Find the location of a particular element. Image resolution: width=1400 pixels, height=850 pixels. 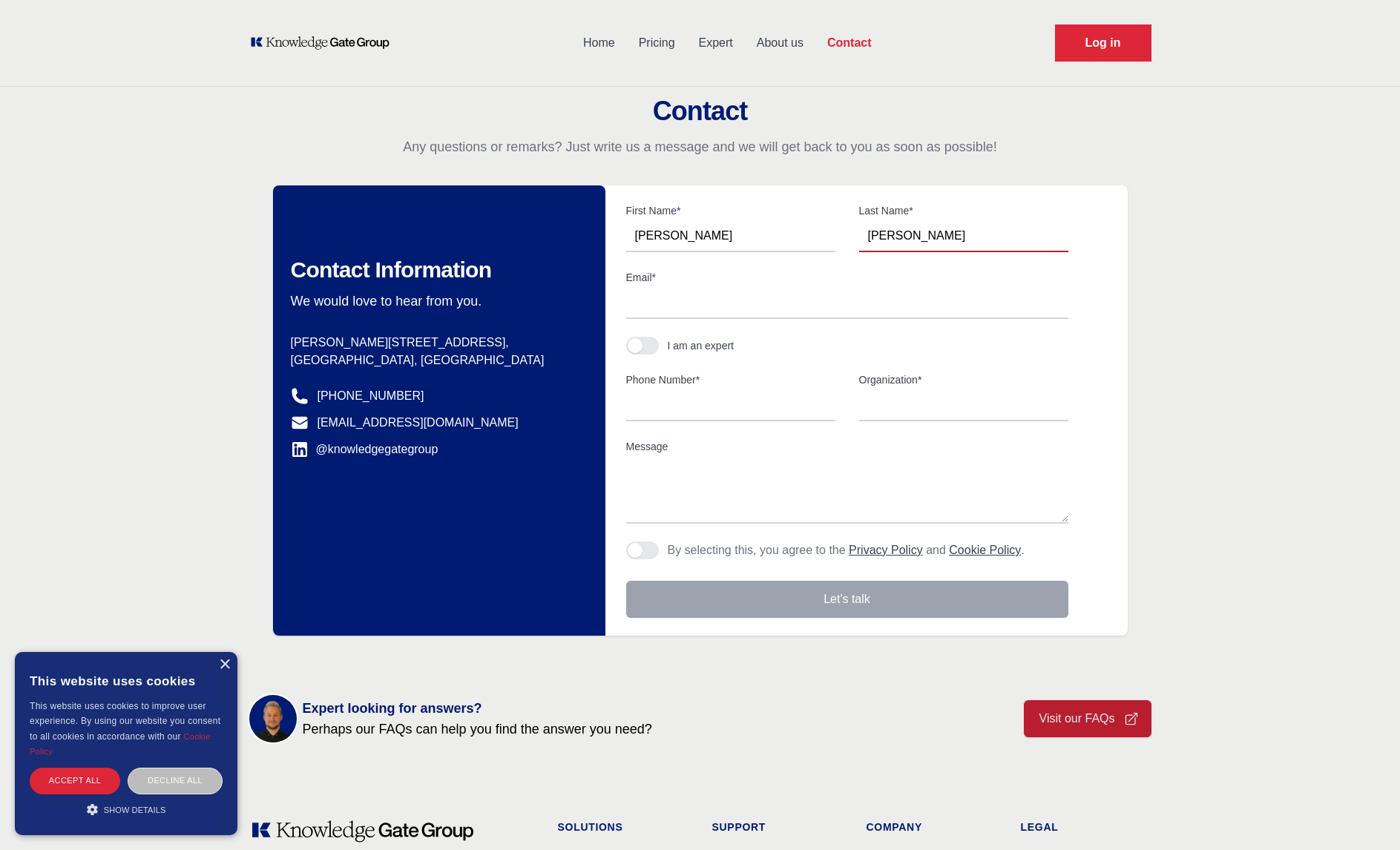

div: Show details is located at coordinates (126, 810).